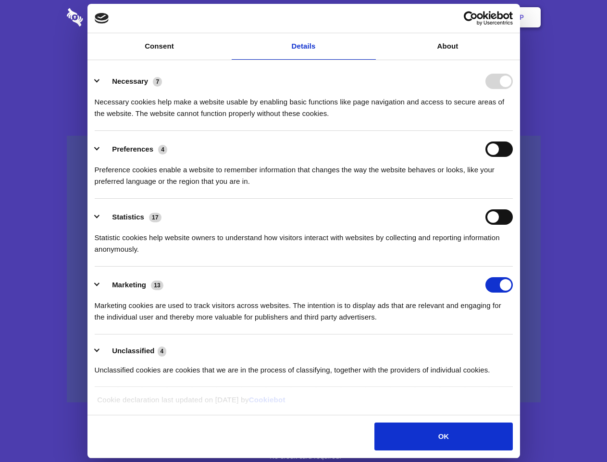  Describe the element at coordinates (304, 172) in the screenshot. I see `div: Preference cookies enable a website to remember information that changes the way the website beha...` at that location.